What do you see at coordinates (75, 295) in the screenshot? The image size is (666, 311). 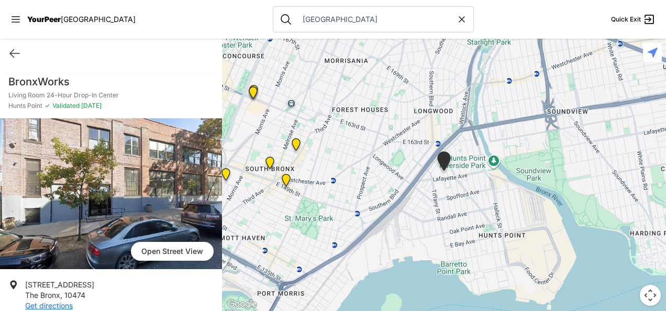 I see `span: 10474` at bounding box center [75, 295].